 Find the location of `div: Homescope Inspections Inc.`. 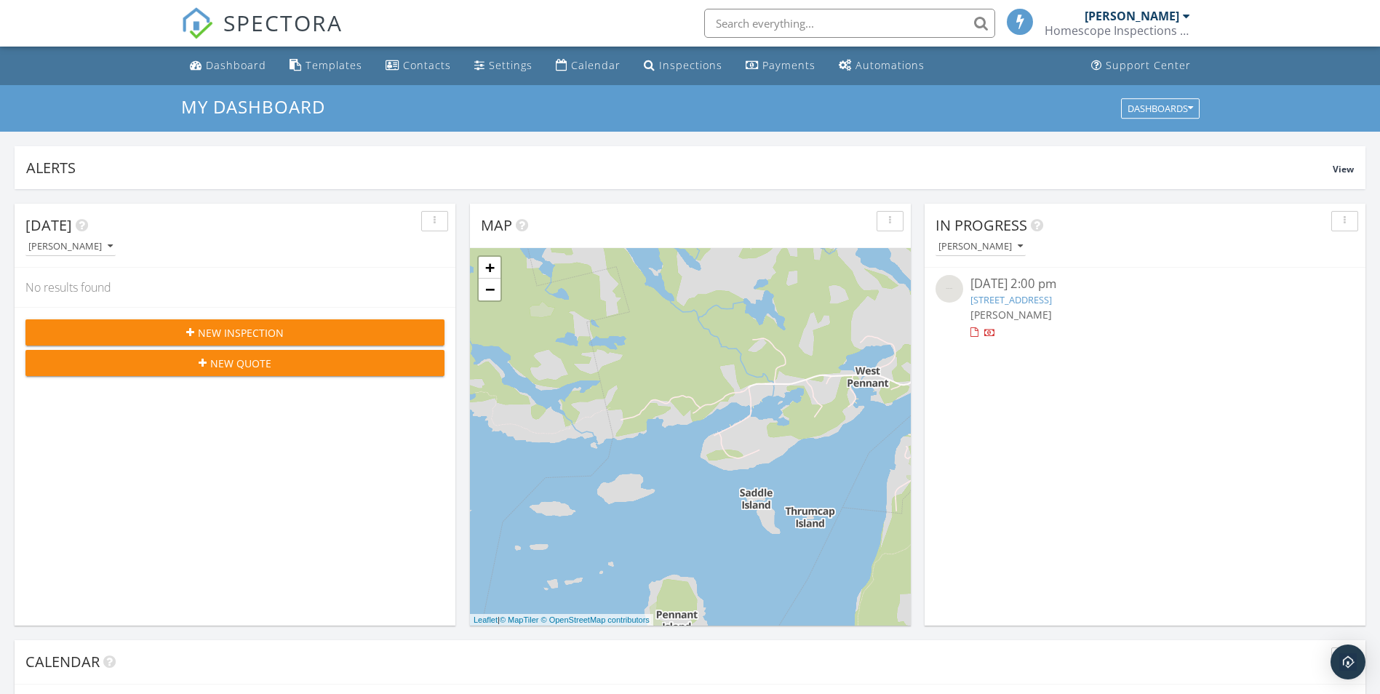

div: Homescope Inspections Inc. is located at coordinates (1117, 31).